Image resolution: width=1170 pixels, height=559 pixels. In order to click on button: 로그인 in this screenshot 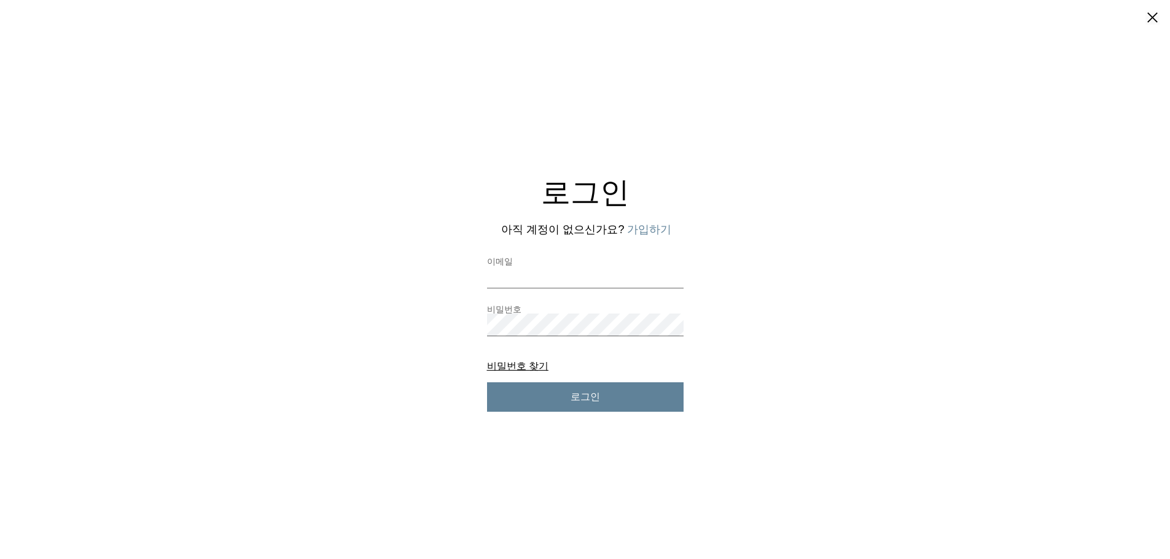, I will do `click(585, 397)`.